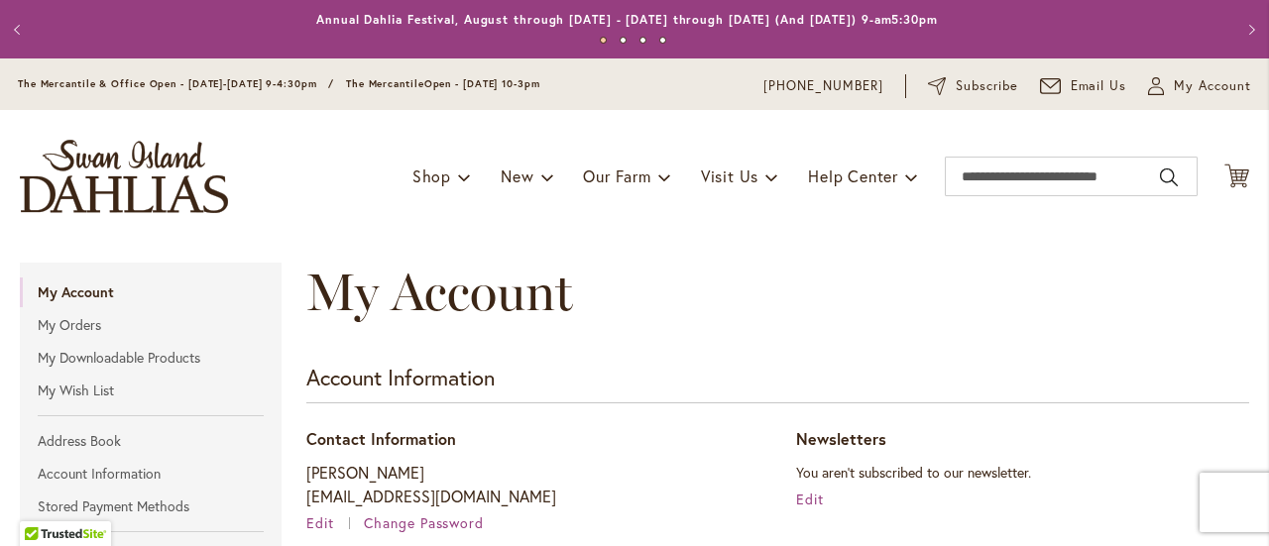 The image size is (1269, 546). Describe the element at coordinates (1199, 86) in the screenshot. I see `button: My Account` at that location.